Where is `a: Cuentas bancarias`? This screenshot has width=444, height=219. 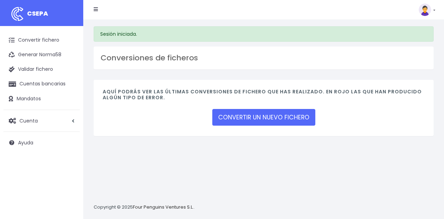
a: Cuentas bancarias is located at coordinates (42, 84).